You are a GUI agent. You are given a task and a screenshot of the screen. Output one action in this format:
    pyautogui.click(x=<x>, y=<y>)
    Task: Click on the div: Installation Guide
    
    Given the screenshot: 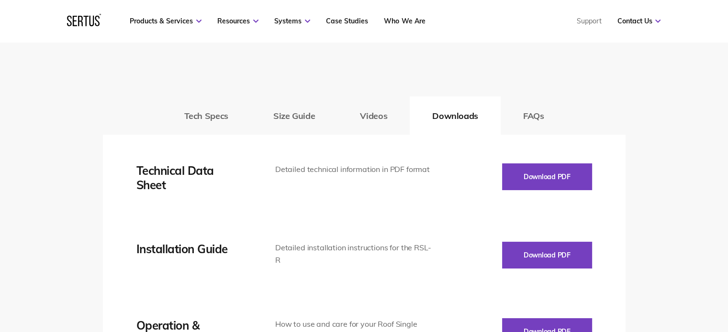 What is the action you would take?
    pyautogui.click(x=191, y=249)
    